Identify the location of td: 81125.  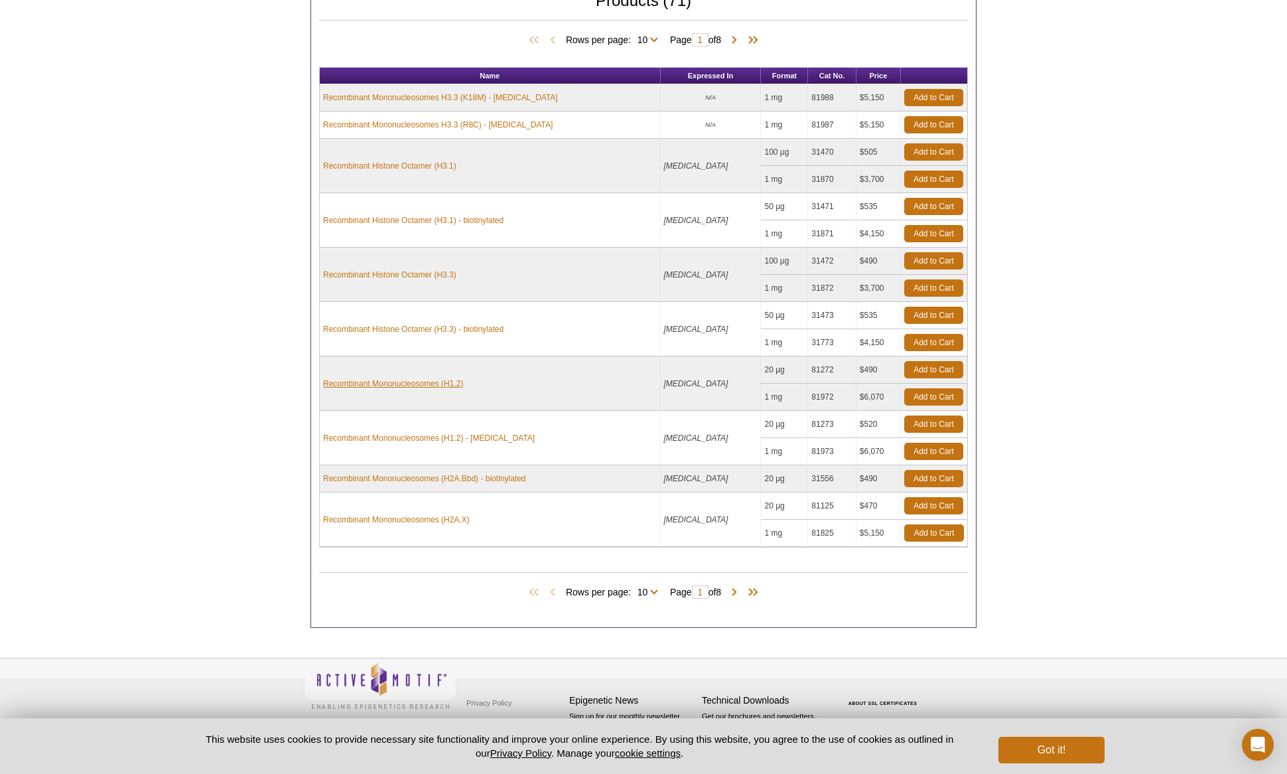
(832, 506).